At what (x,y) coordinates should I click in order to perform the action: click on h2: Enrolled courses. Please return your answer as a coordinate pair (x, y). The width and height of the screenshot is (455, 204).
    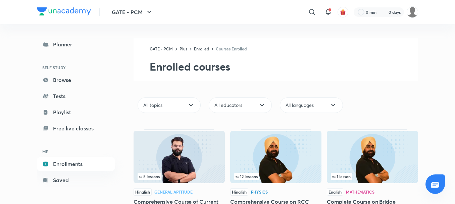
    Looking at the image, I should click on (284, 66).